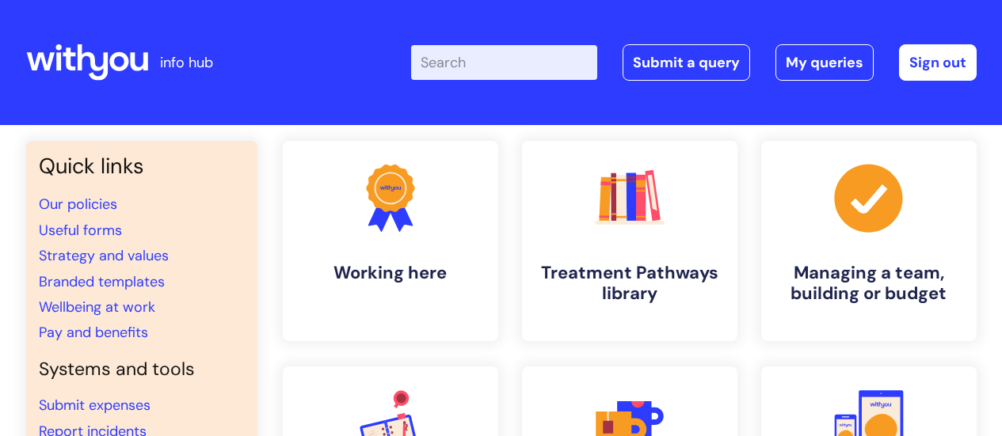  I want to click on h3: Quick links, so click(142, 166).